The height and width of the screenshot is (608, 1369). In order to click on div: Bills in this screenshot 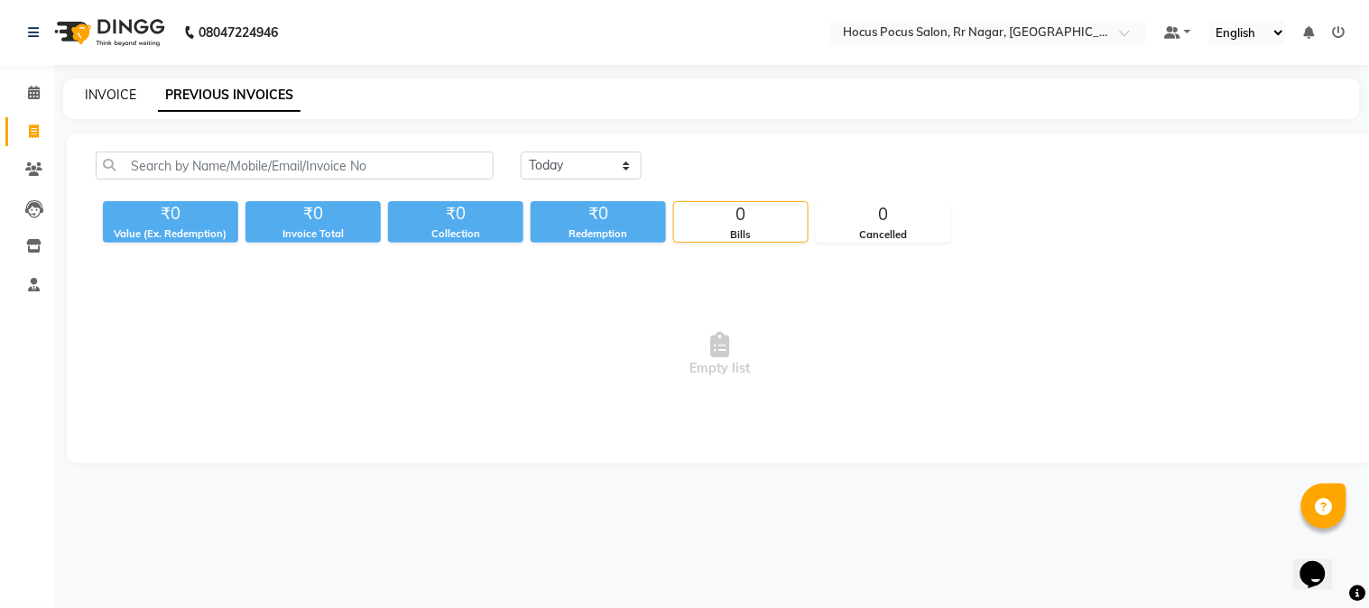, I will do `click(741, 235)`.